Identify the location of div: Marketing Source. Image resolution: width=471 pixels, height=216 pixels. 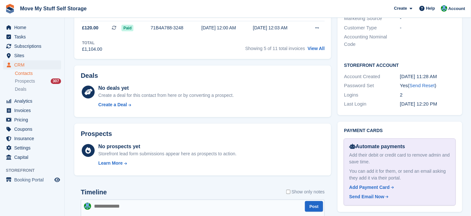
(372, 18).